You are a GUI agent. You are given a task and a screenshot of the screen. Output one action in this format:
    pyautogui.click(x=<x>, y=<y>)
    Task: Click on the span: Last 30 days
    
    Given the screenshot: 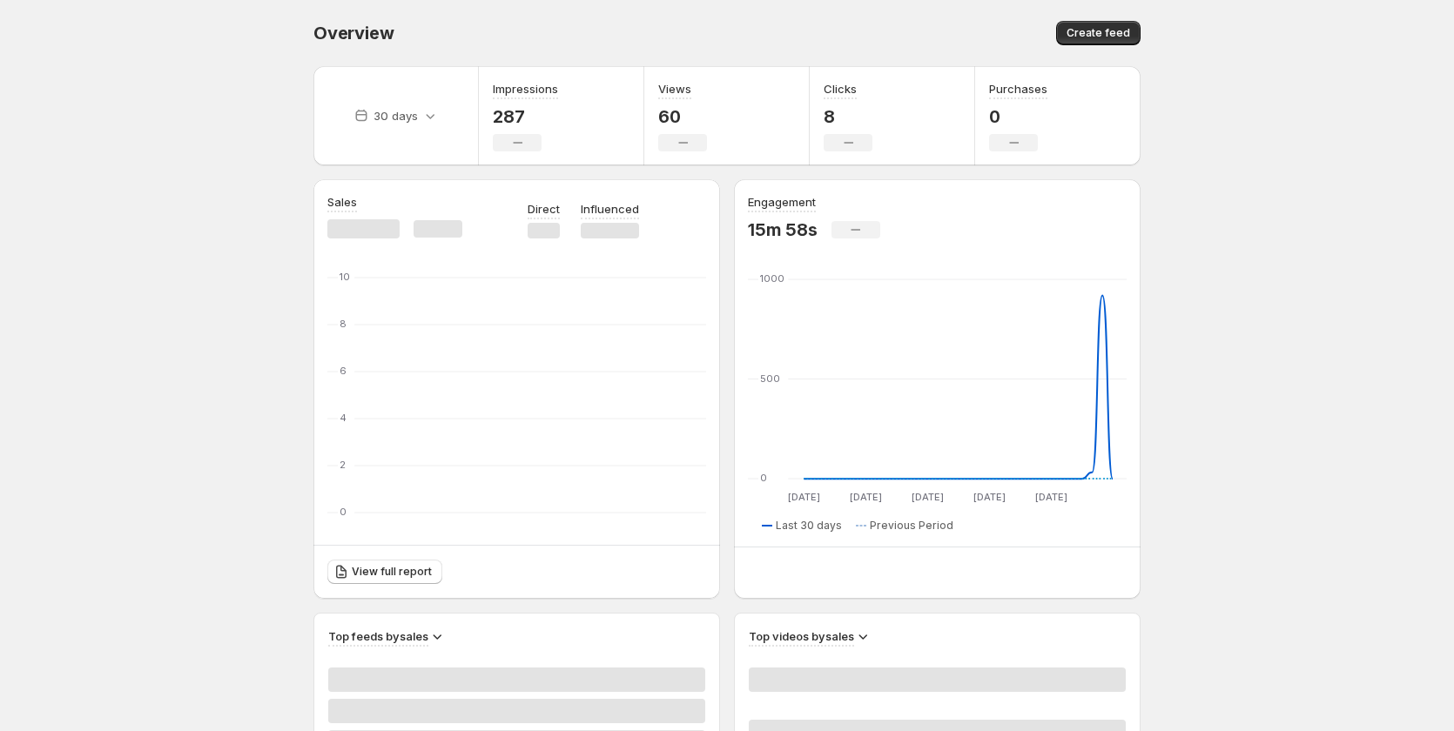 What is the action you would take?
    pyautogui.click(x=809, y=526)
    